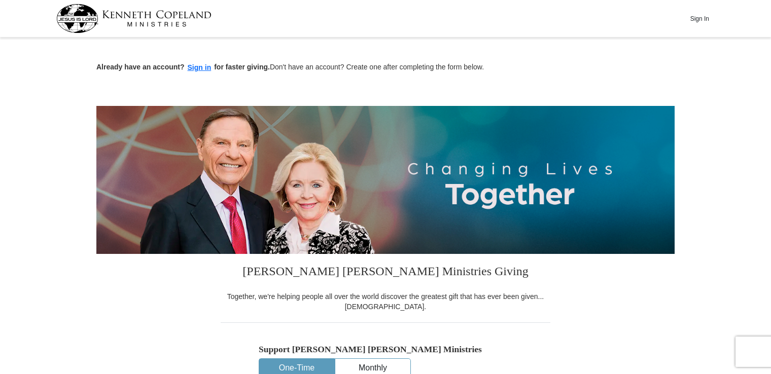  Describe the element at coordinates (199, 67) in the screenshot. I see `button: Sign in` at that location.